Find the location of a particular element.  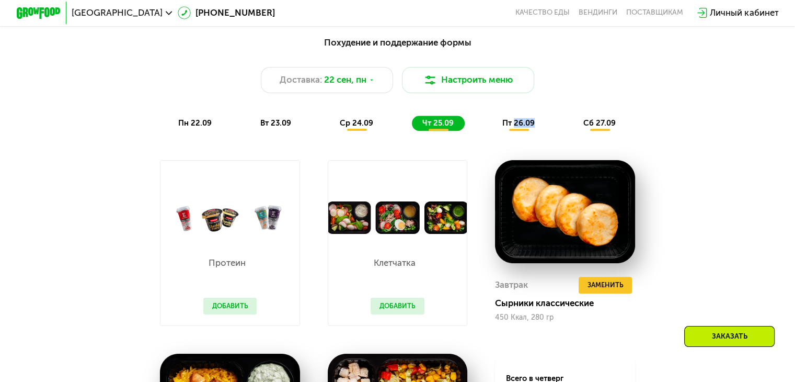

span: Заменить is located at coordinates (605, 284).